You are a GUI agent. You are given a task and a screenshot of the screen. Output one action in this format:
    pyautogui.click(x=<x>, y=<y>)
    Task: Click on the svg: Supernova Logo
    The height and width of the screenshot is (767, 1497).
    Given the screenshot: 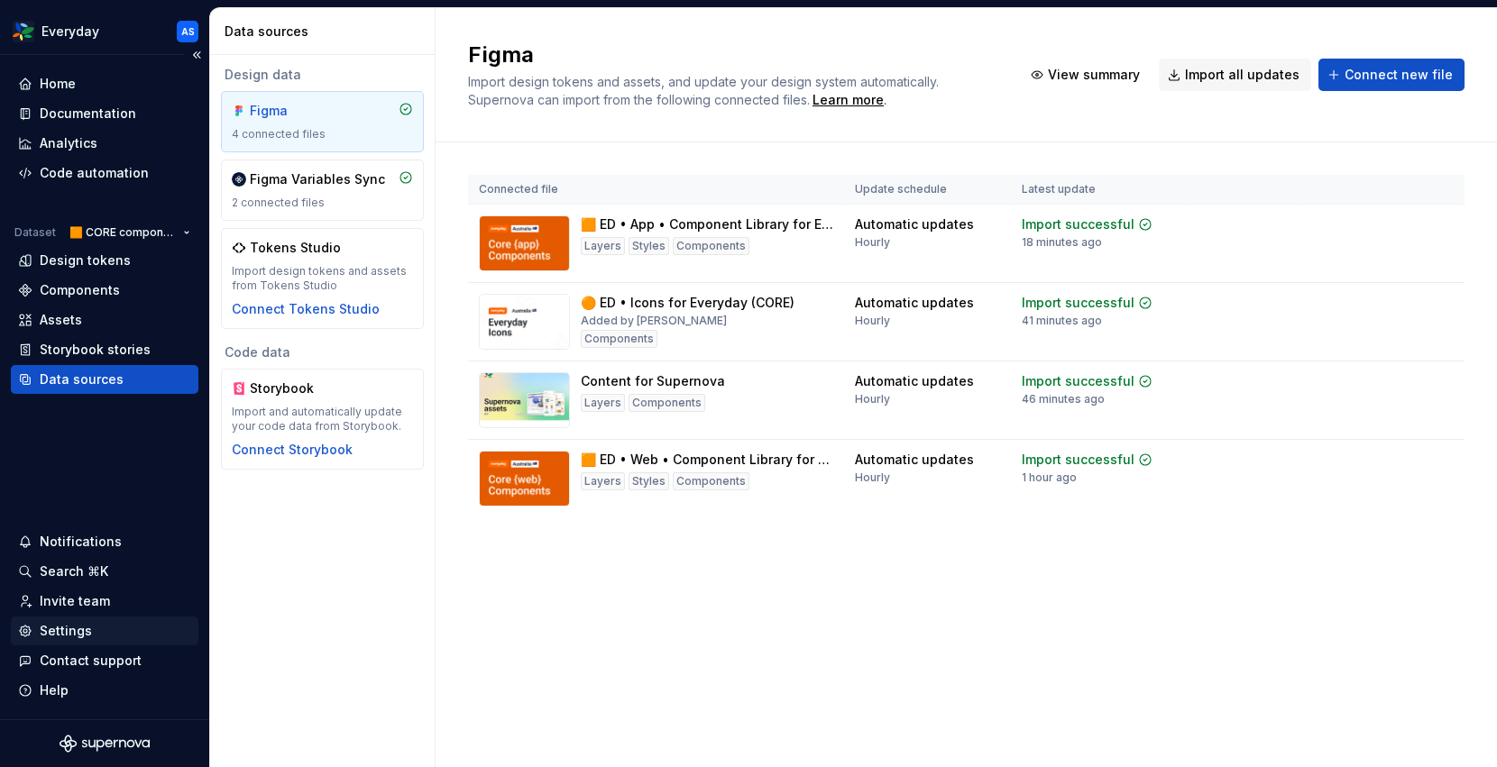 What is the action you would take?
    pyautogui.click(x=105, y=744)
    